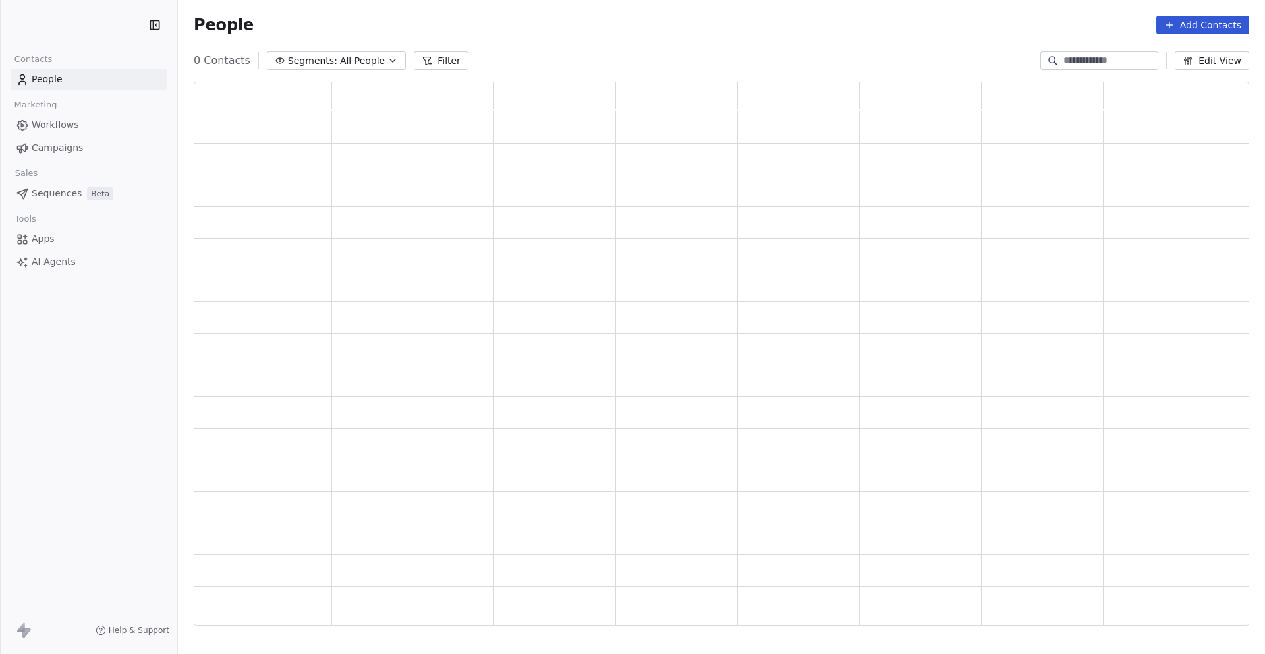 This screenshot has height=654, width=1265. What do you see at coordinates (362, 61) in the screenshot?
I see `span: All People` at bounding box center [362, 61].